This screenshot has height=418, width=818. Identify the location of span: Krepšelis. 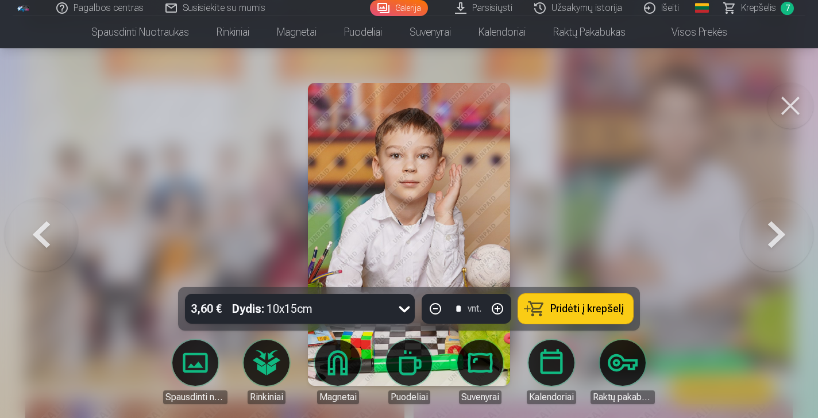
(759, 8).